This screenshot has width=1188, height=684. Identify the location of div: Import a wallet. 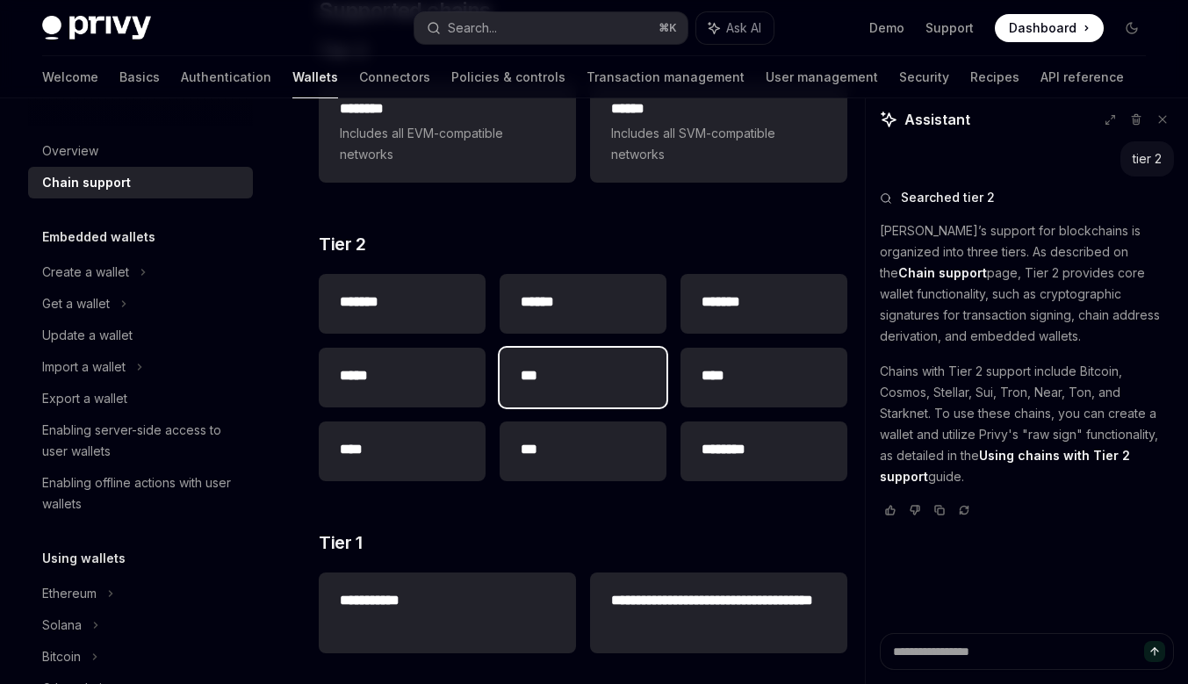
(83, 367).